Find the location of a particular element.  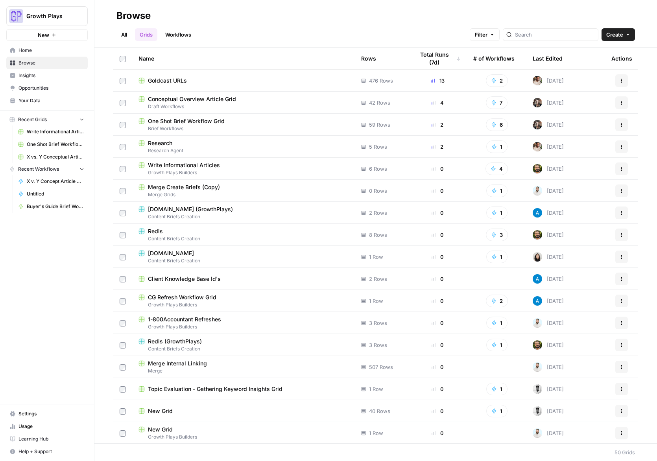

span: Merge Create Briefs (Copy) is located at coordinates (184, 187).